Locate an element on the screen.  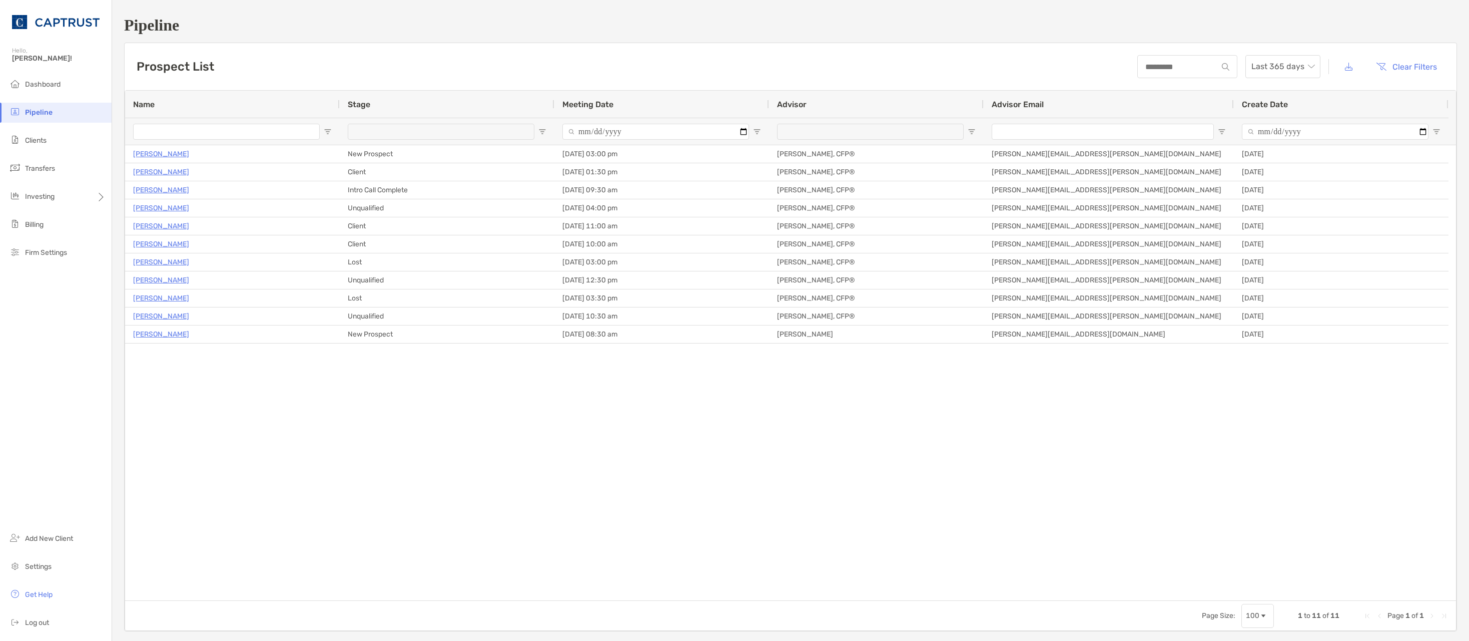
img: CAPTRUST Logo is located at coordinates (56, 22).